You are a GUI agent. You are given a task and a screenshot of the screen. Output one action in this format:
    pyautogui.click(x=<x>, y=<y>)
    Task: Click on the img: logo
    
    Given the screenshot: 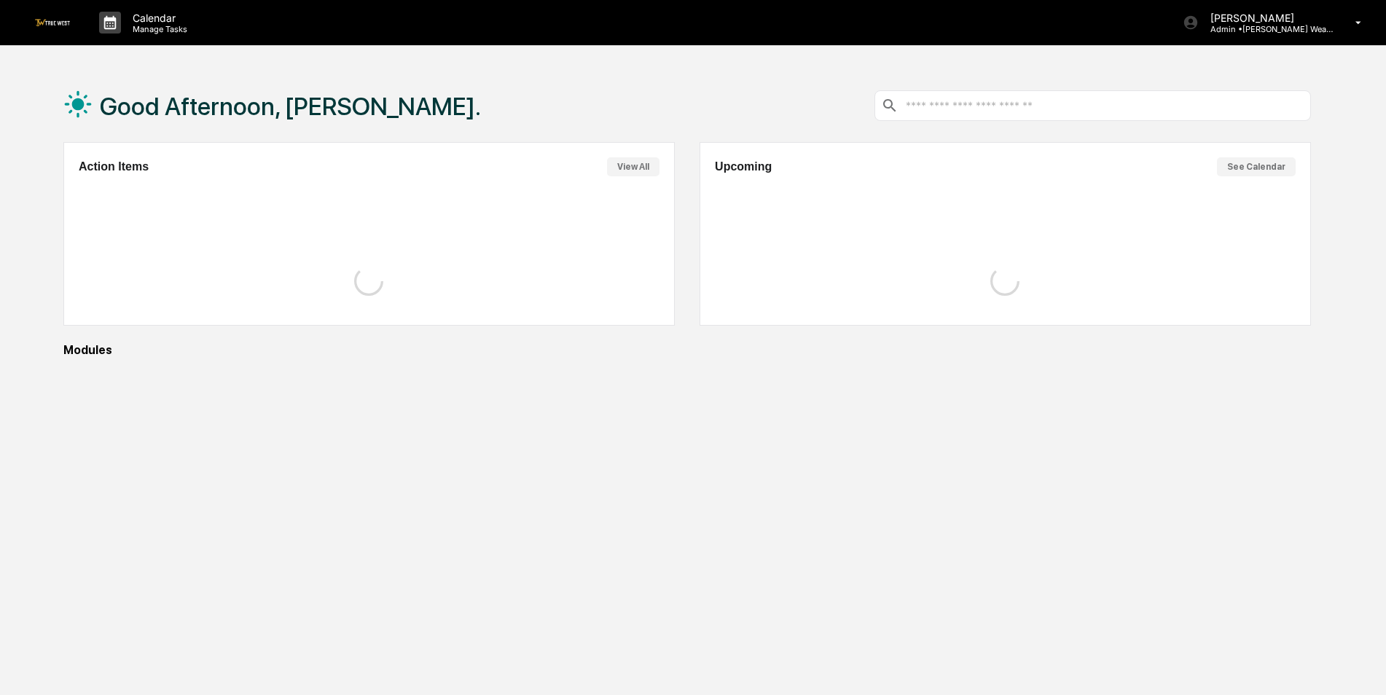 What is the action you would take?
    pyautogui.click(x=52, y=22)
    